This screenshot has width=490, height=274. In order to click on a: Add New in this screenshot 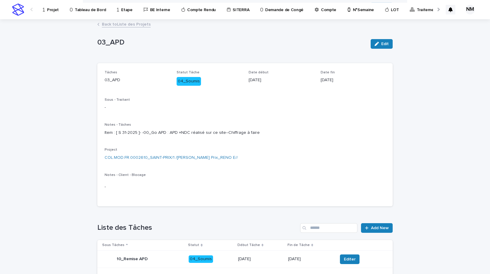, I will do `click(377, 228)`.